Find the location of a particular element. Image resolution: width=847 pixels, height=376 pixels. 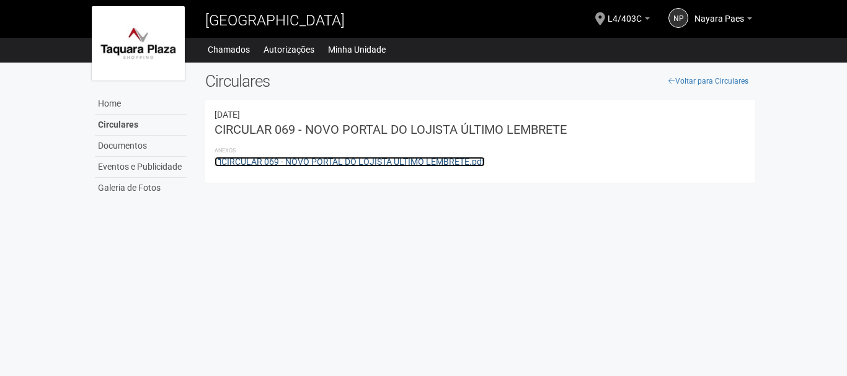

a: Nayara Paes is located at coordinates (723, 20).